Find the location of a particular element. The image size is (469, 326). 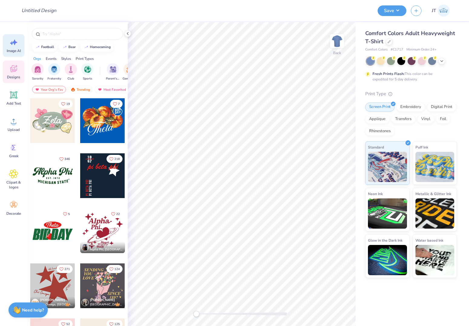

div: filter for Sorority is located at coordinates (38, 72).